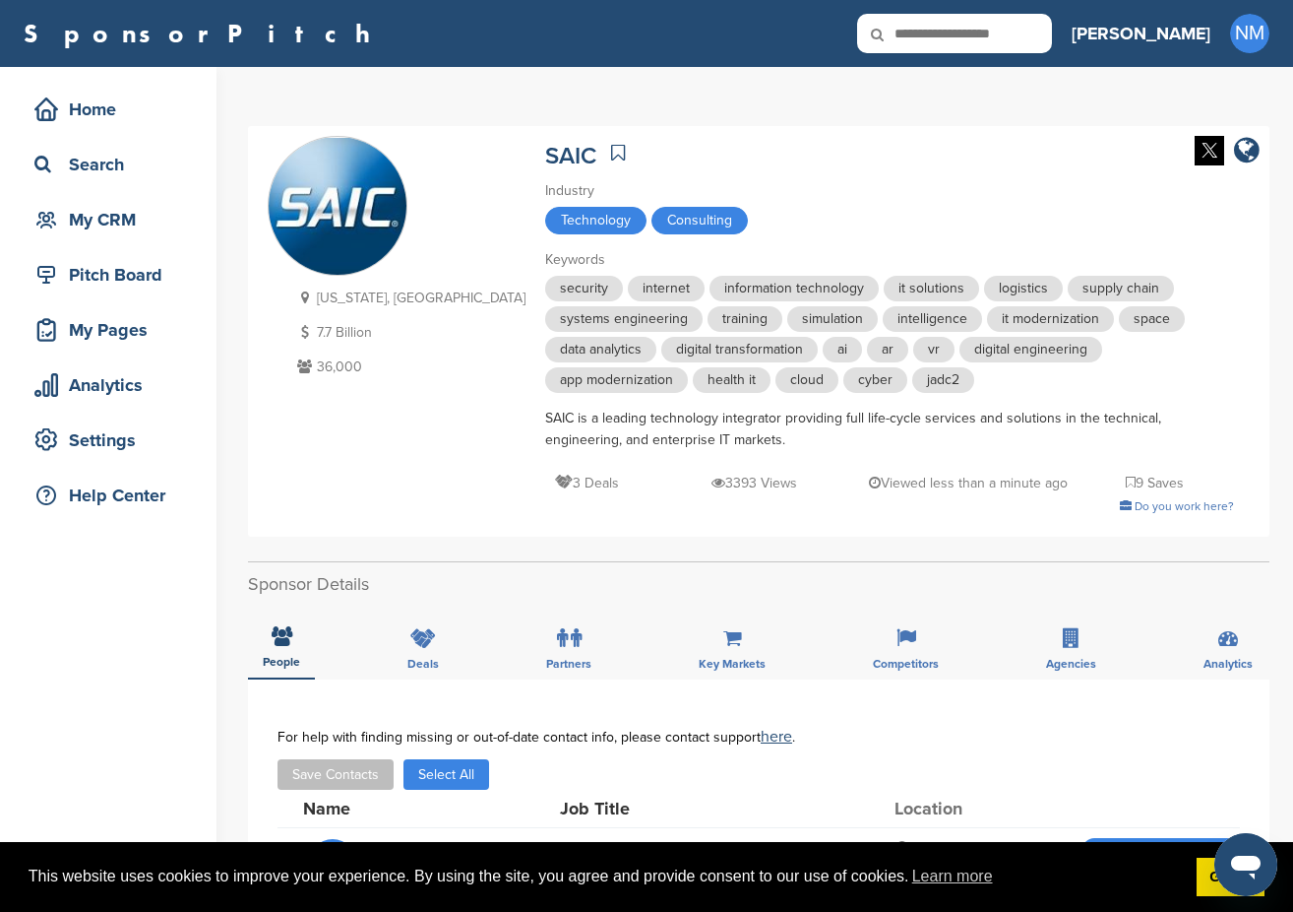 The image size is (1293, 912). What do you see at coordinates (1024, 288) in the screenshot?
I see `span: logistics` at bounding box center [1024, 288].